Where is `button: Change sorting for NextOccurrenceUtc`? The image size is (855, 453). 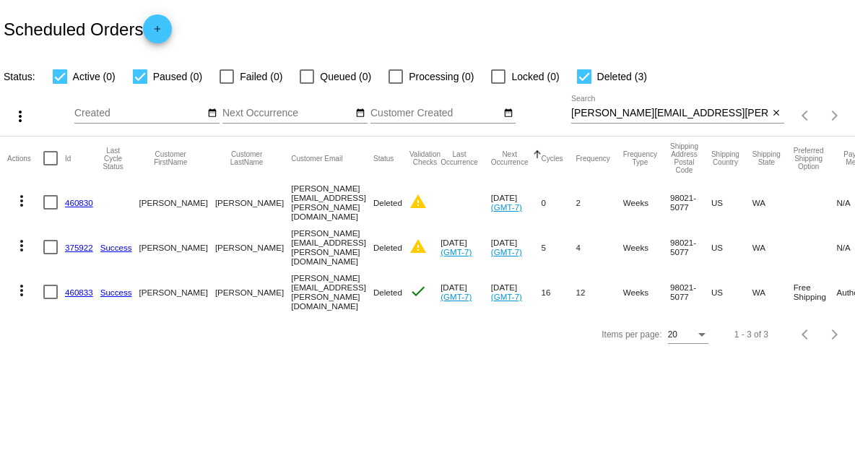
button: Change sorting for NextOccurrenceUtc is located at coordinates (510, 158).